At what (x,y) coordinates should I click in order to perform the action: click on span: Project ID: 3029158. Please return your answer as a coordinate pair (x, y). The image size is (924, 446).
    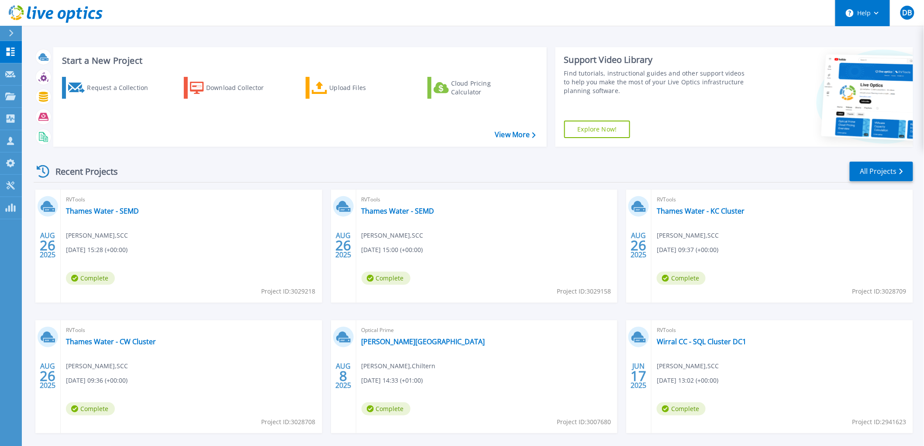
    Looking at the image, I should click on (584, 291).